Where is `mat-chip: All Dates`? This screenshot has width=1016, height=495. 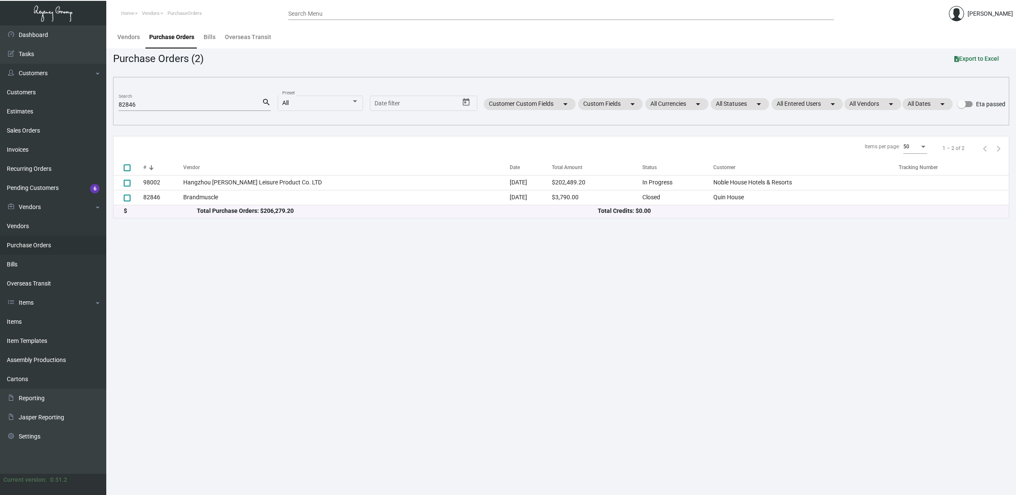 mat-chip: All Dates is located at coordinates (927, 104).